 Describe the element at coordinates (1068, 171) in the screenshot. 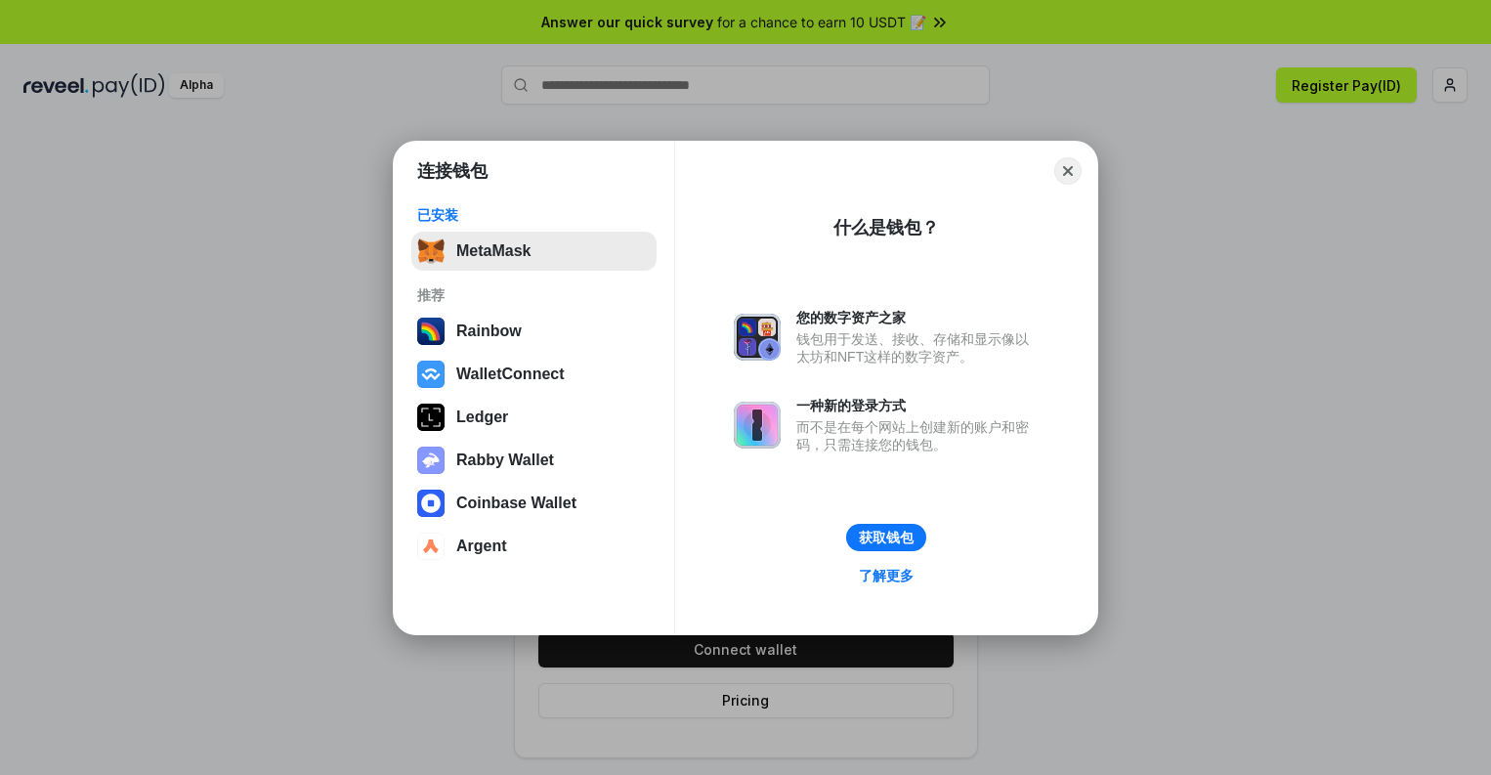

I see `button: Close` at that location.